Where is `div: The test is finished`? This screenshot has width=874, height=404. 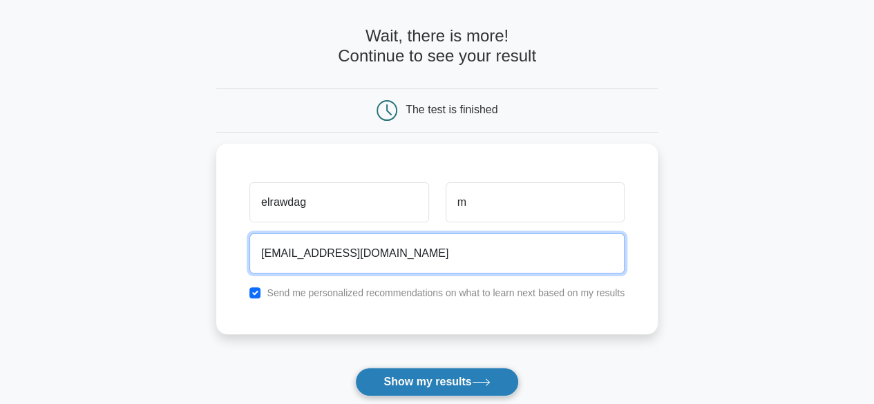 div: The test is finished is located at coordinates (451, 109).